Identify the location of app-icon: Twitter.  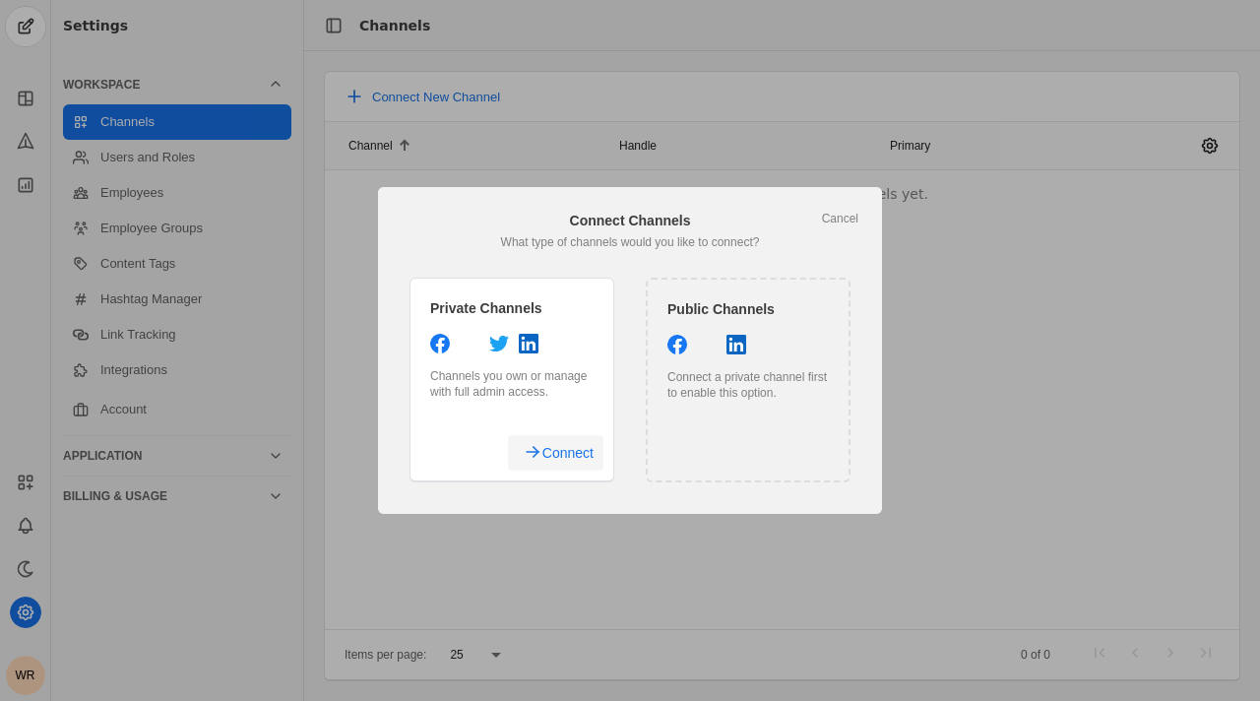
(499, 344).